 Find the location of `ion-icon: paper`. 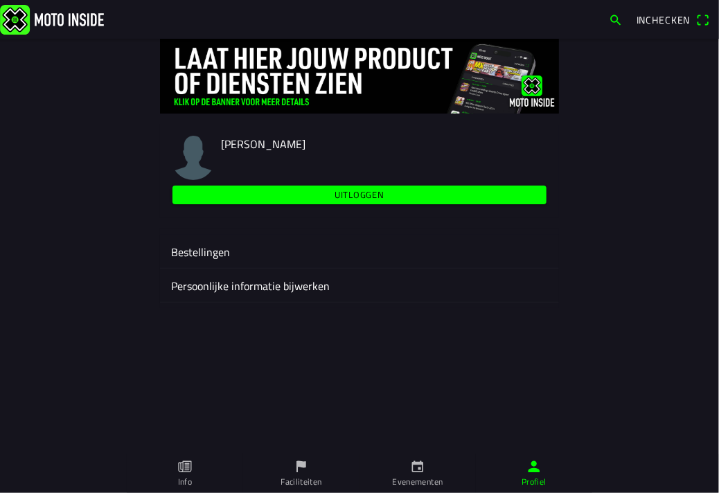

ion-icon: paper is located at coordinates (185, 467).